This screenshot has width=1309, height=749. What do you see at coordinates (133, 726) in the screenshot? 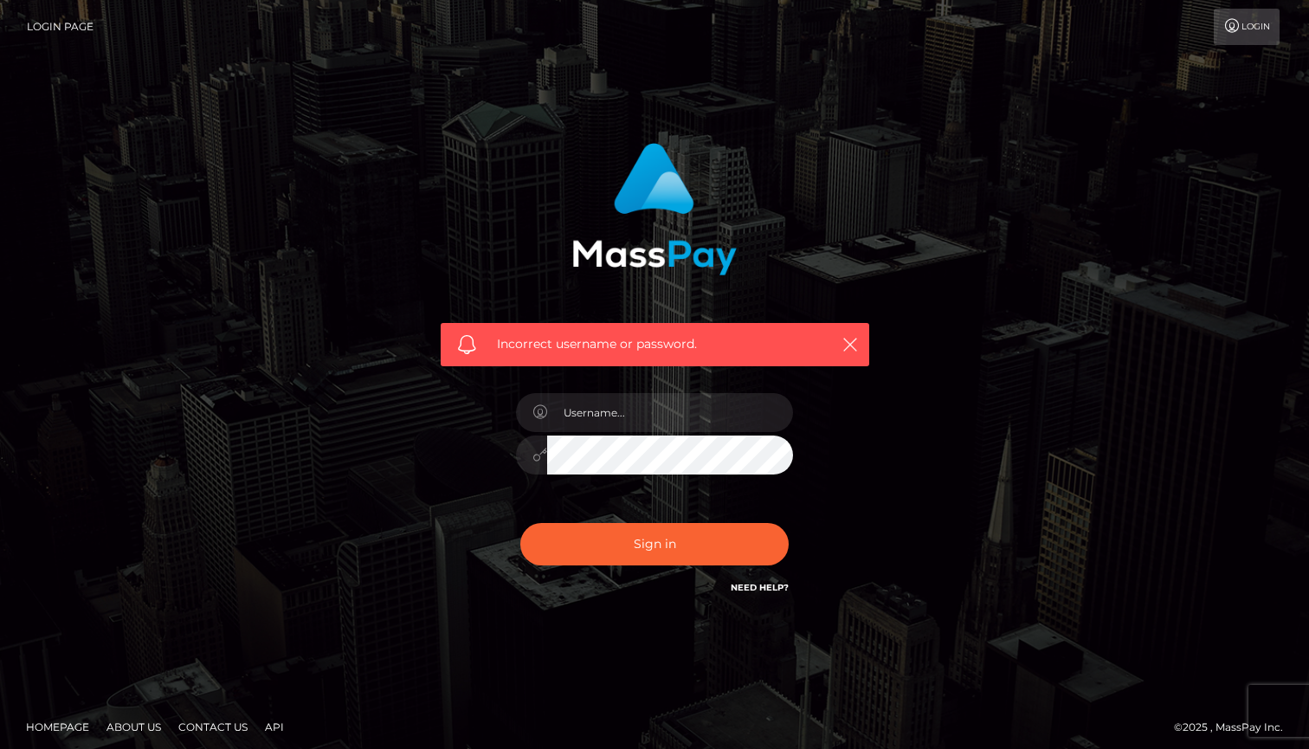
I see `a: About Us` at bounding box center [133, 726].